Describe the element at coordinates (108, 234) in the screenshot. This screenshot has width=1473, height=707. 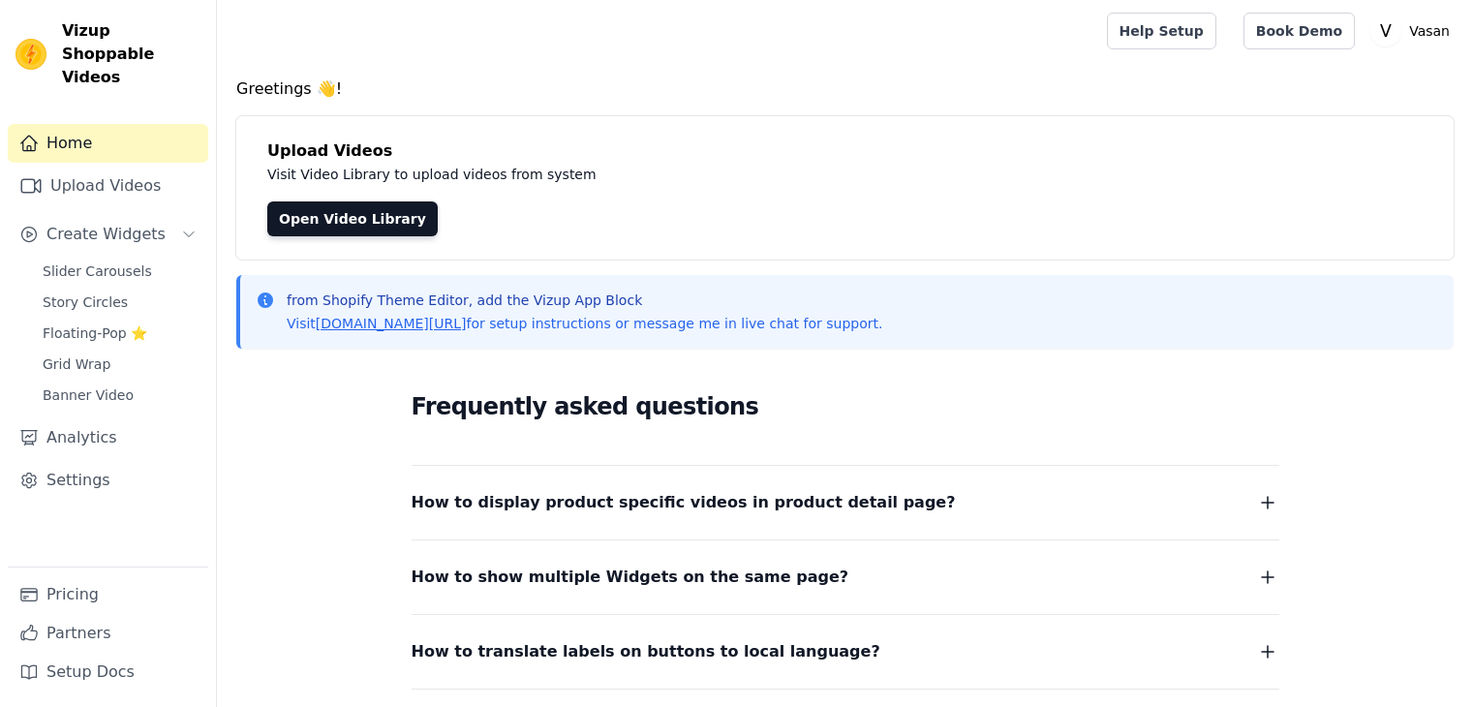
I see `button: Create Widgets` at that location.